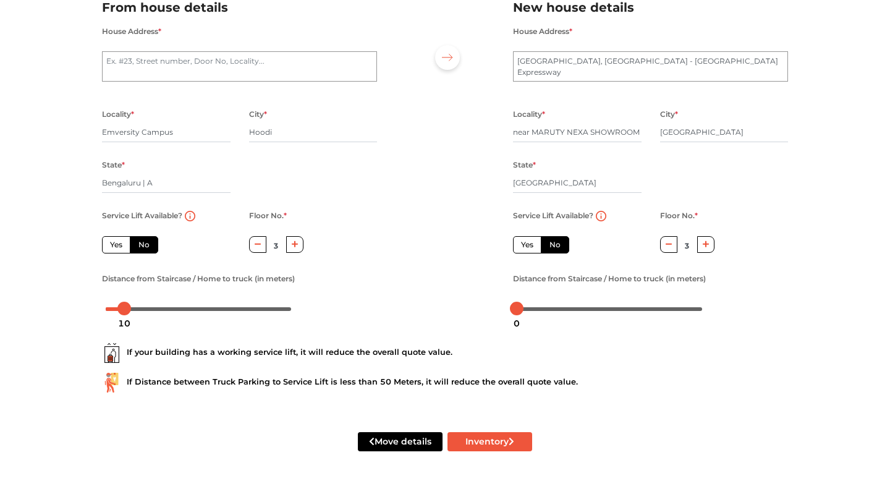 The image size is (890, 481). What do you see at coordinates (445, 353) in the screenshot?
I see `div: If your building has a working service lift, it will reduce the overall quote value.` at bounding box center [445, 353].